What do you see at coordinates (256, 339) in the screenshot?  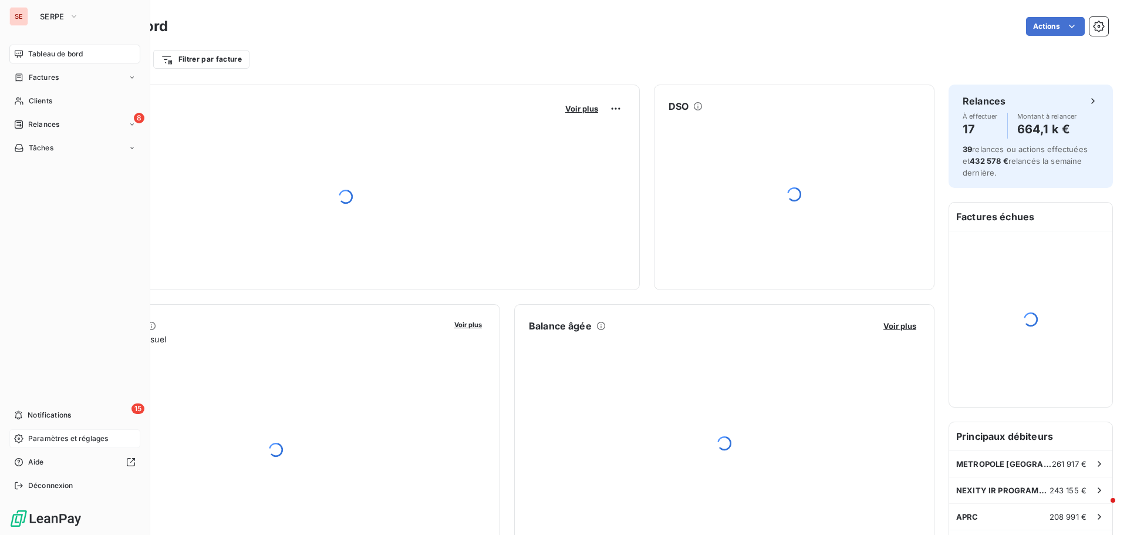 I see `span: Chiffre d'affaires mensuel` at bounding box center [256, 339].